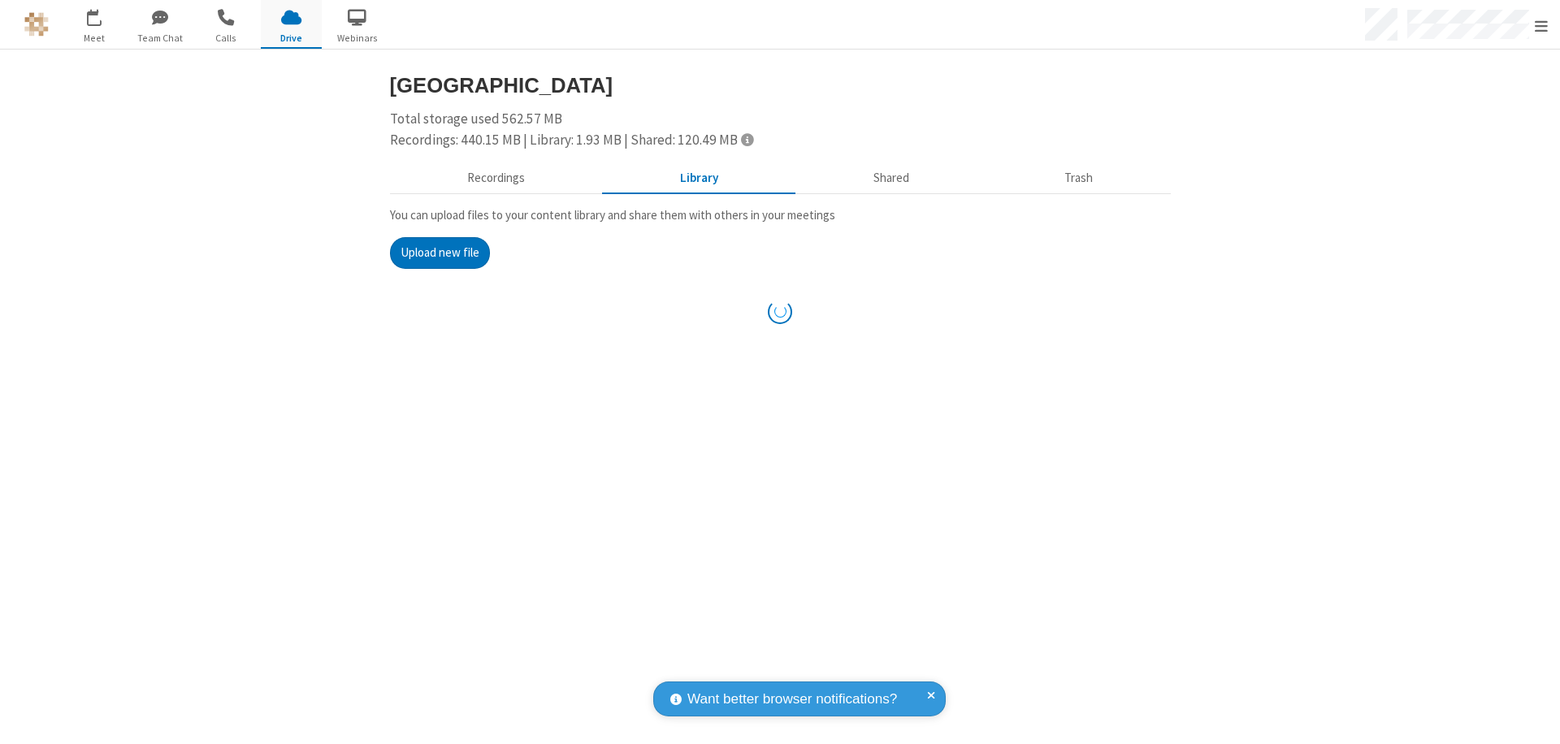 Image resolution: width=1560 pixels, height=744 pixels. Describe the element at coordinates (780, 129) in the screenshot. I see `div: Total storage used 562.57 MB` at that location.